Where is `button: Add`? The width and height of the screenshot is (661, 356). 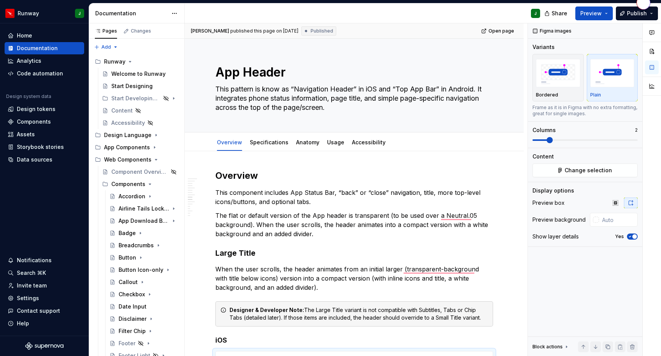
button: Add is located at coordinates (106, 47).